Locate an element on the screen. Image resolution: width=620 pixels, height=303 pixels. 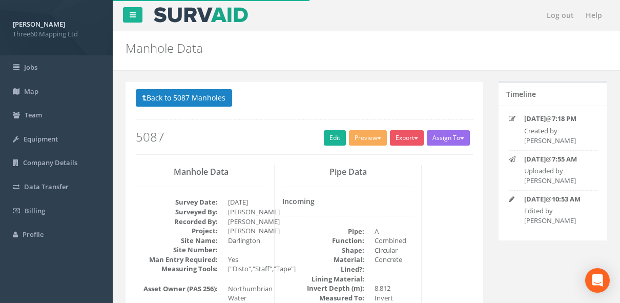
button: Preview is located at coordinates (368, 138).